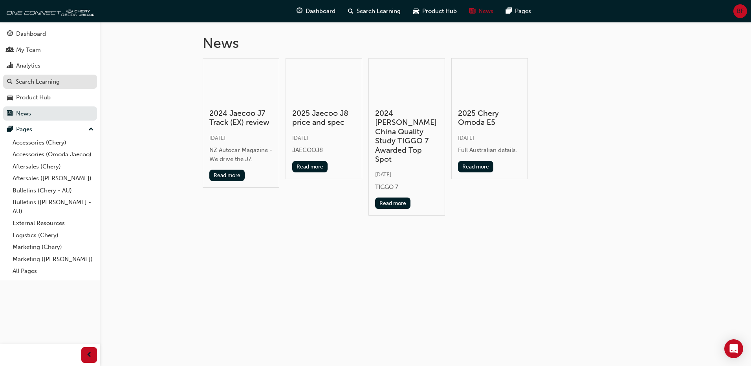 The height and width of the screenshot is (366, 751). Describe the element at coordinates (28, 50) in the screenshot. I see `div: My Team` at that location.